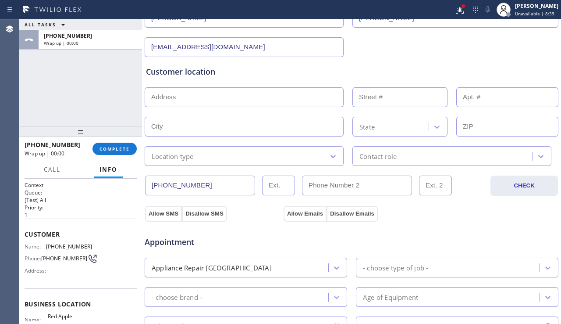 This screenshot has height=324, width=561. Describe the element at coordinates (244, 47) in the screenshot. I see `input: Email` at that location.